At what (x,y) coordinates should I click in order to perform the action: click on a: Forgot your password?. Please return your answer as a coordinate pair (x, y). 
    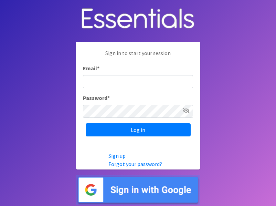
    Looking at the image, I should click on (135, 164).